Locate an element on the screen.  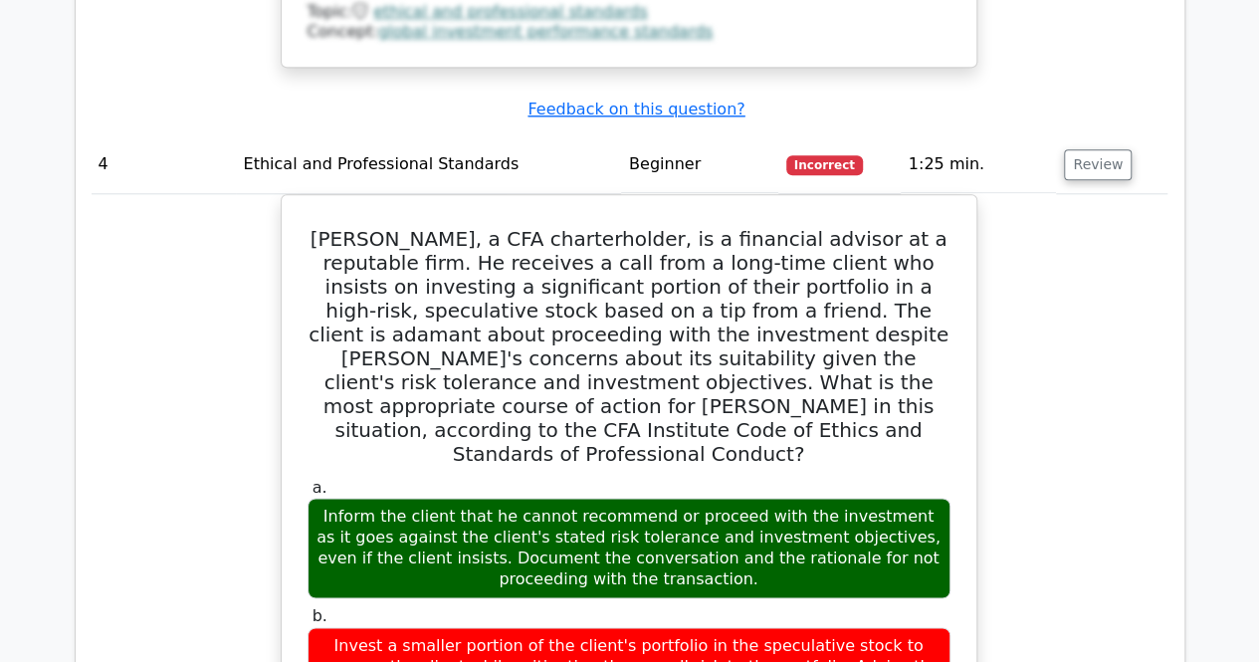
div: Concept: is located at coordinates (629, 32).